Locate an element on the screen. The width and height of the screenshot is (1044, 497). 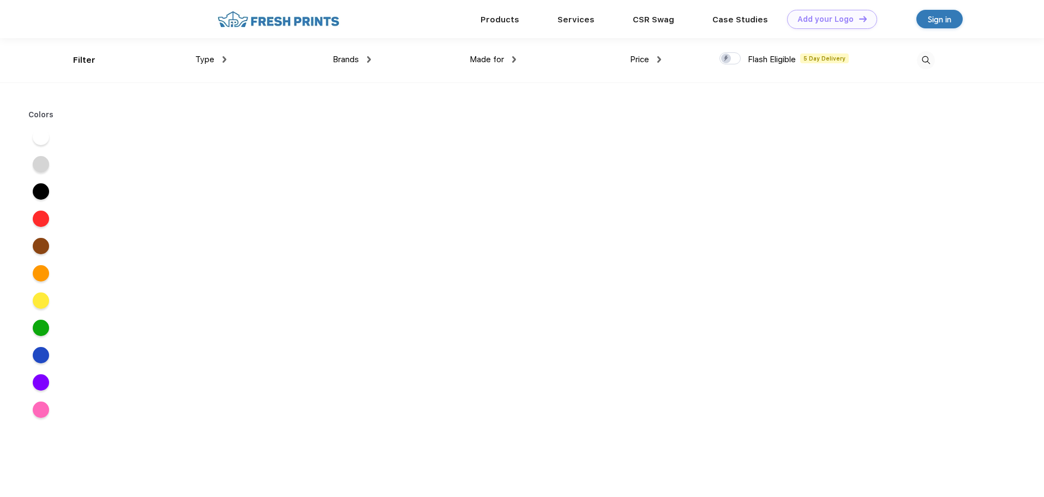
img: desktop_search.svg is located at coordinates (925, 60).